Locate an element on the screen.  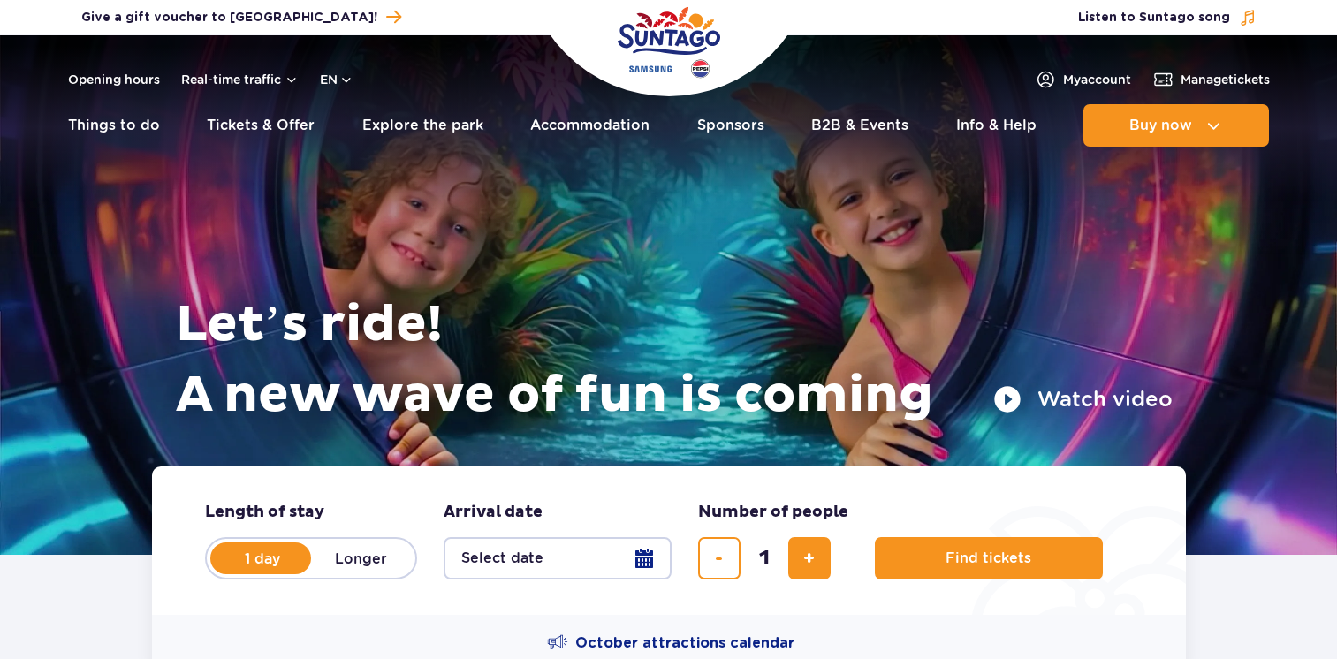
a: Accommodation is located at coordinates (590, 126).